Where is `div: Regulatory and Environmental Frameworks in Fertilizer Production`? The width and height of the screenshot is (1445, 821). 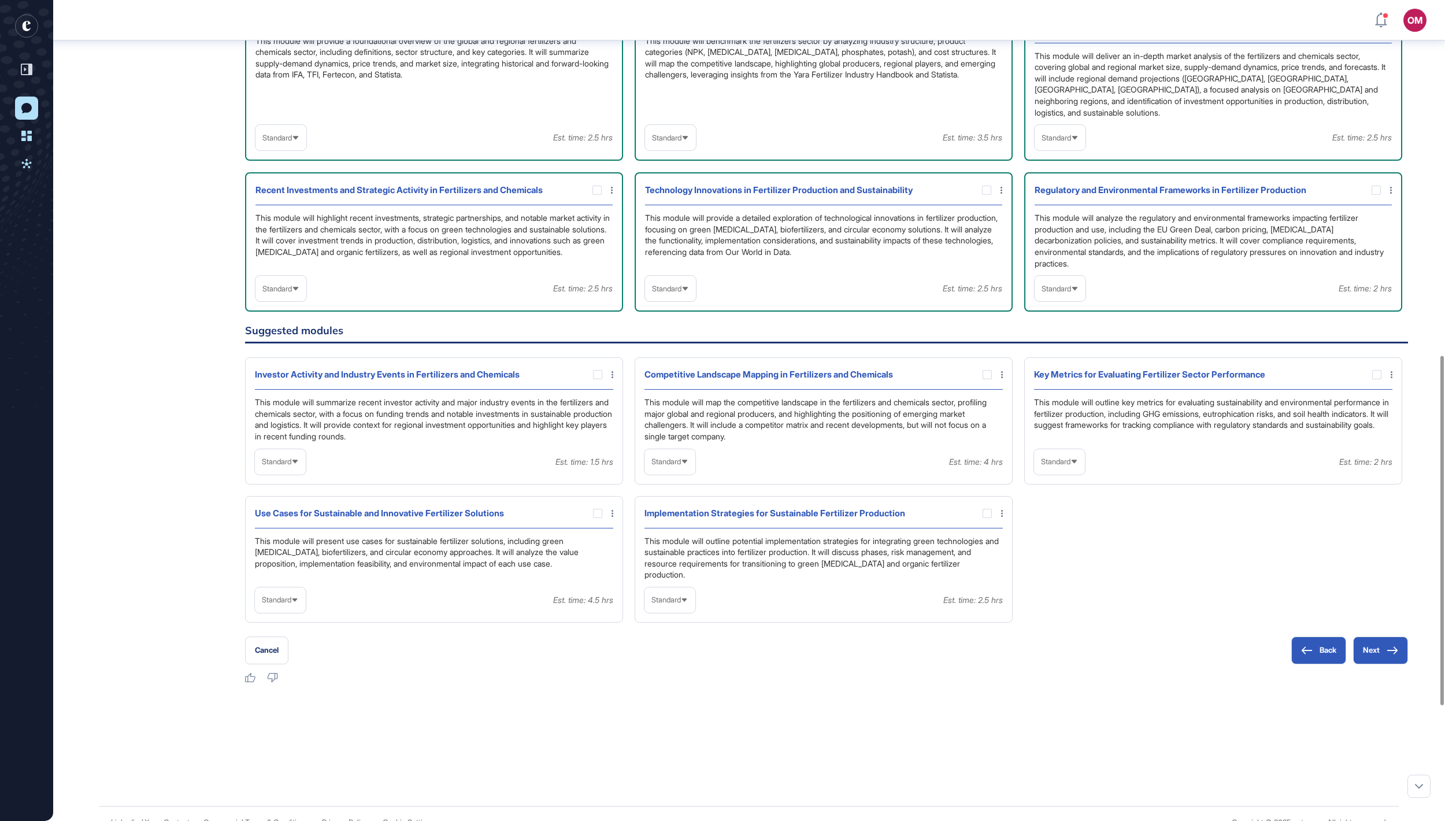
div: Regulatory and Environmental Frameworks in Fertilizer Production is located at coordinates (1170, 190).